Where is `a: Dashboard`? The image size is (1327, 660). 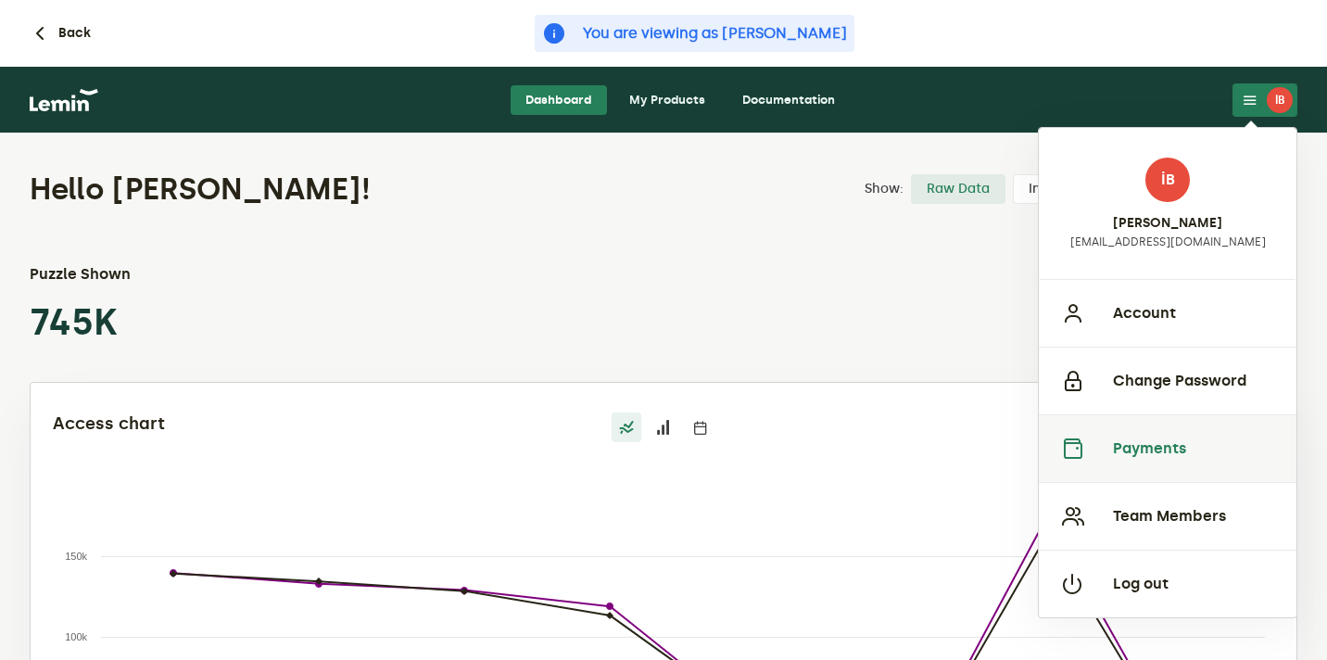 a: Dashboard is located at coordinates (559, 100).